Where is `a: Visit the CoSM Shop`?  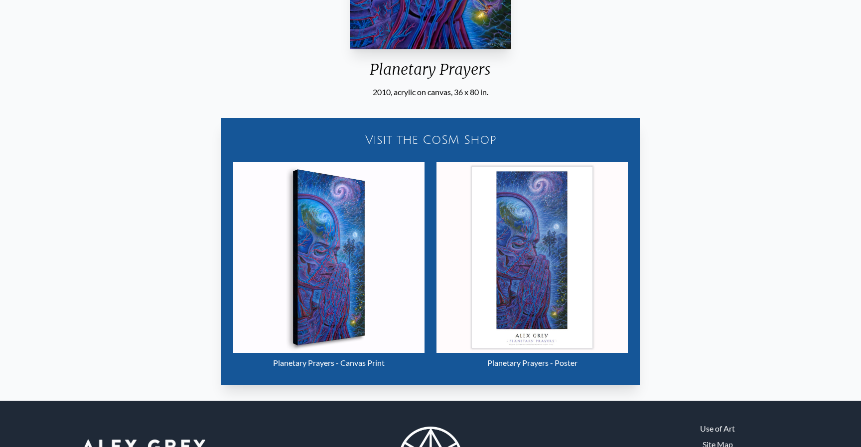 a: Visit the CoSM Shop is located at coordinates (430, 140).